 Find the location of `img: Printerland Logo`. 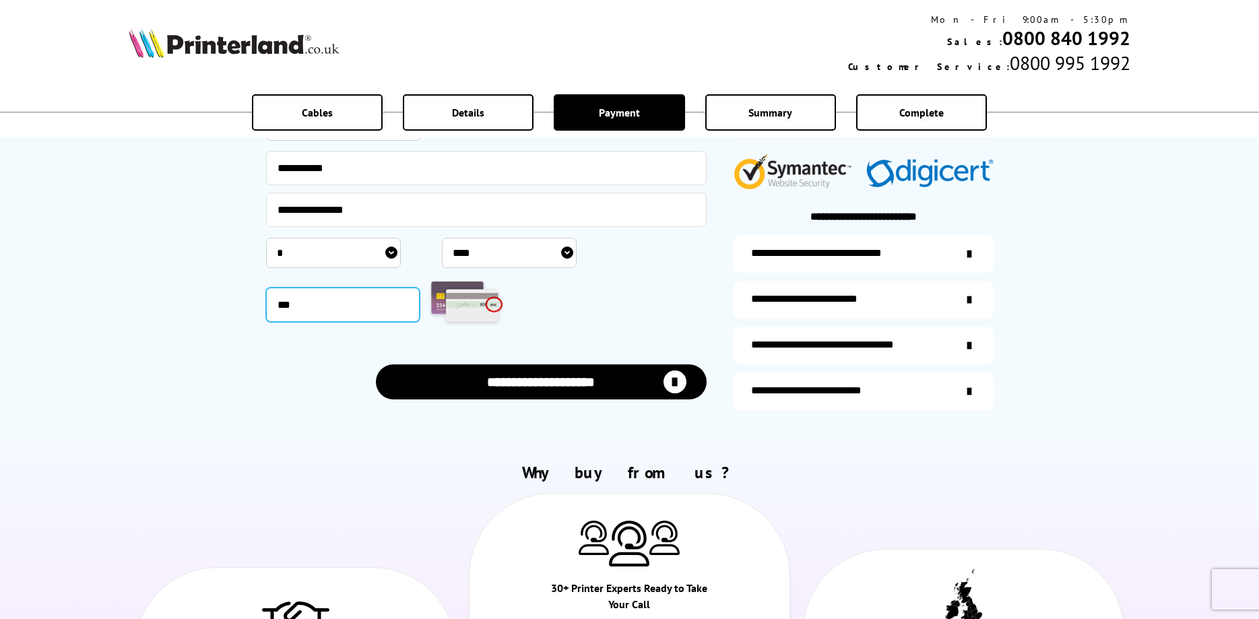

img: Printerland Logo is located at coordinates (234, 43).